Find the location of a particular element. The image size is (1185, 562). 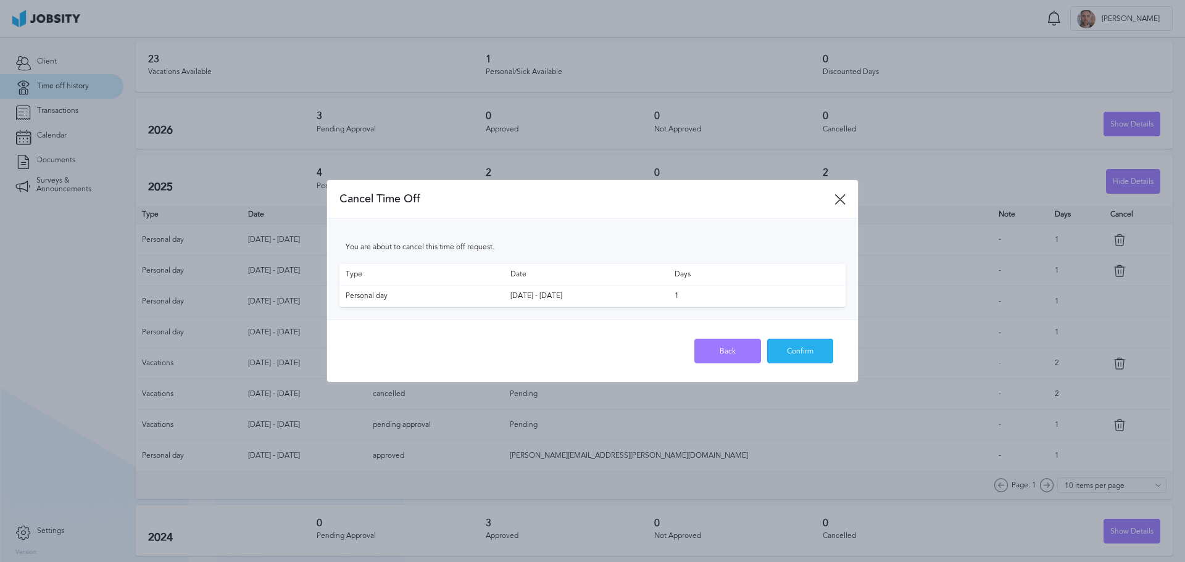

span: Cancel Time Off is located at coordinates (380, 199).